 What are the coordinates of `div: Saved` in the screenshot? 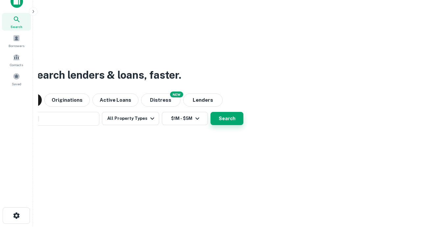 It's located at (16, 79).